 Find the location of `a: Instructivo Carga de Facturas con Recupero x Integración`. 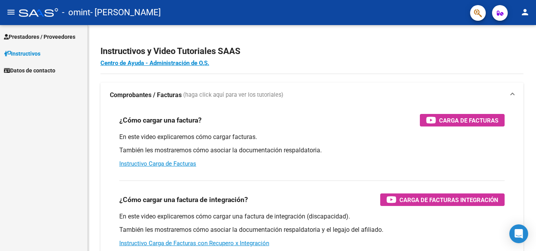

a: Instructivo Carga de Facturas con Recupero x Integración is located at coordinates (194, 244).